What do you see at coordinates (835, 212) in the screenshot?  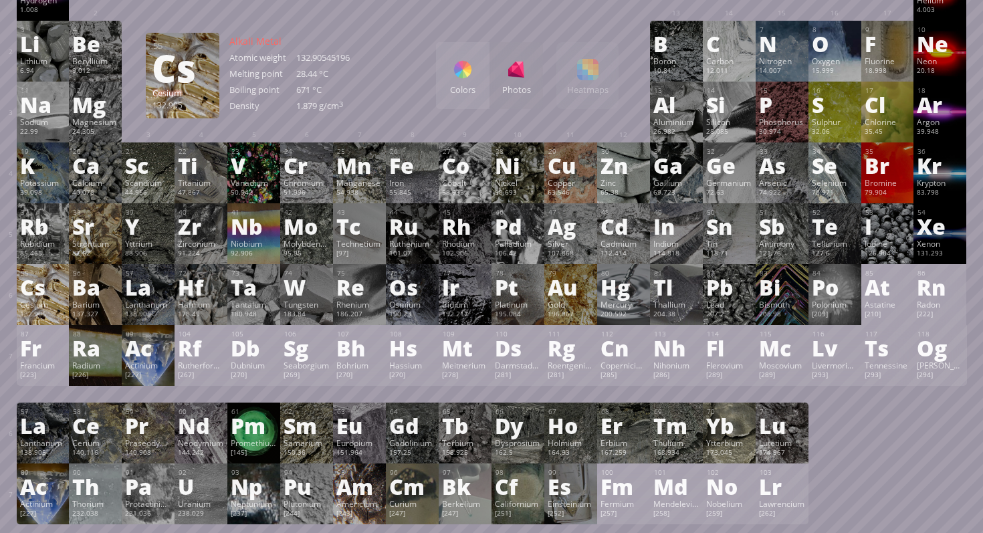 I see `div: 52` at bounding box center [835, 212].